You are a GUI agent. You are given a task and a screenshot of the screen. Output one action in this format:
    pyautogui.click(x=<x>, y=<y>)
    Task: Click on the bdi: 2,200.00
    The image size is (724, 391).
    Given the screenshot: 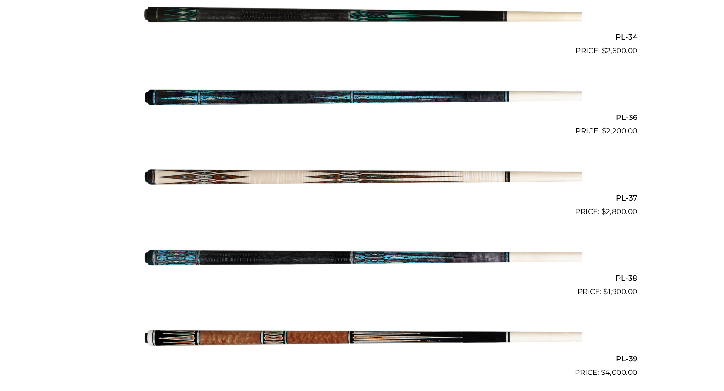 What is the action you would take?
    pyautogui.click(x=620, y=131)
    